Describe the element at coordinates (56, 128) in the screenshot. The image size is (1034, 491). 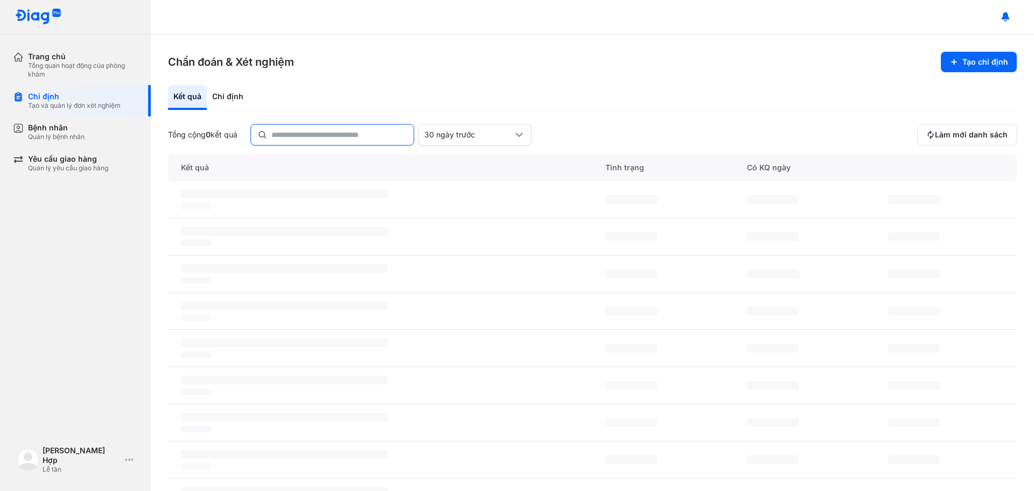
I see `div: Bệnh nhân` at that location.